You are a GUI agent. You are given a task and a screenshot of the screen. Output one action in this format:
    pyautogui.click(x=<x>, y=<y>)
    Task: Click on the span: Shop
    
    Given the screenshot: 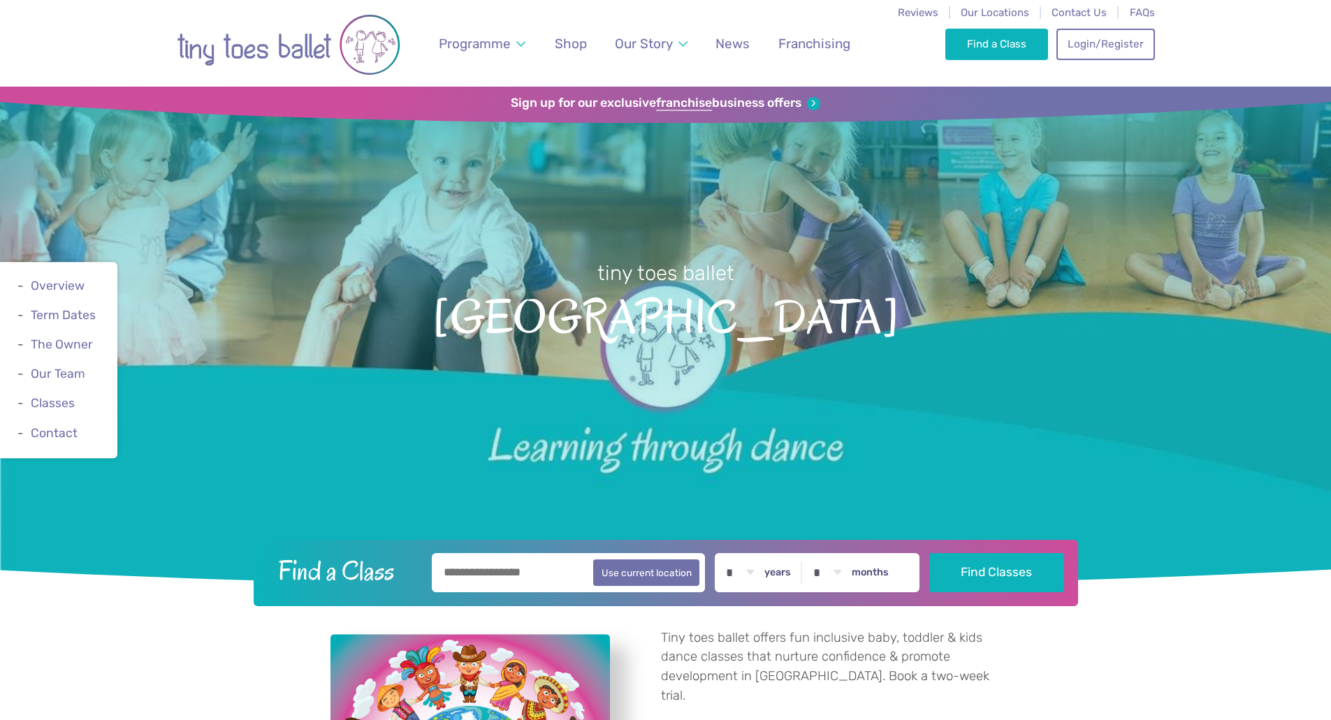 What is the action you would take?
    pyautogui.click(x=571, y=43)
    